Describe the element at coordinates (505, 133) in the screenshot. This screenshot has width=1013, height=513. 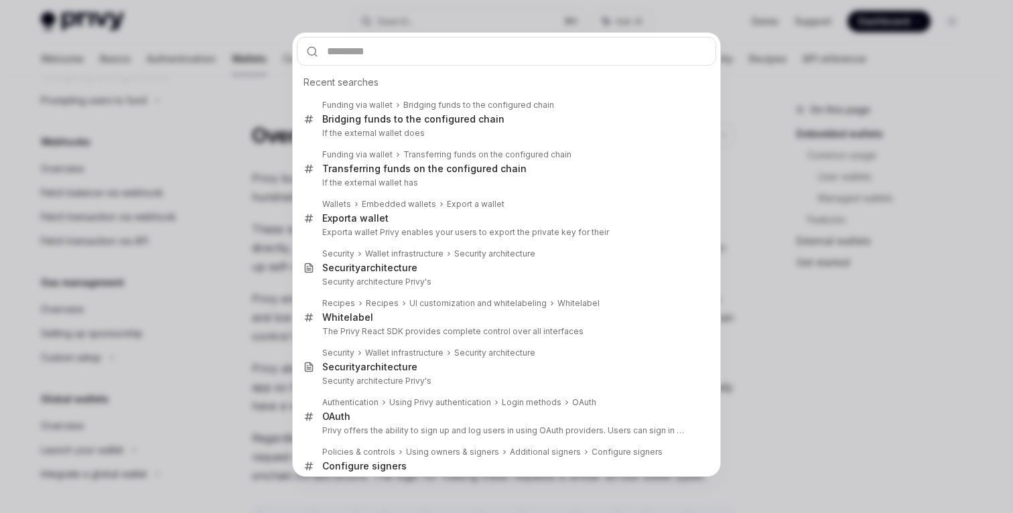
I see `p: If the external wallet does` at that location.